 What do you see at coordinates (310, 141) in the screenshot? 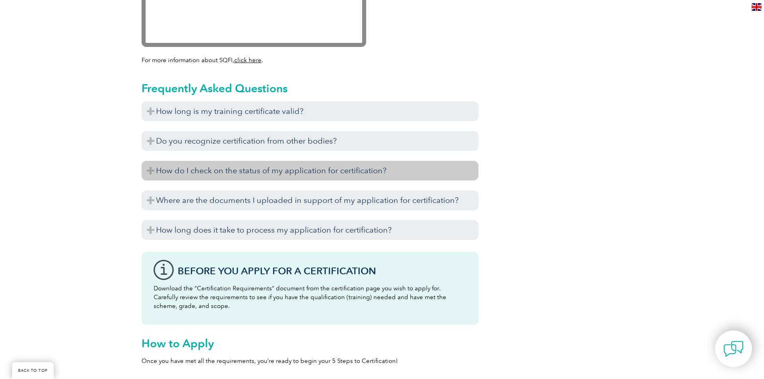
I see `h3: Do you recognize certification from other bodies?` at bounding box center [310, 141].